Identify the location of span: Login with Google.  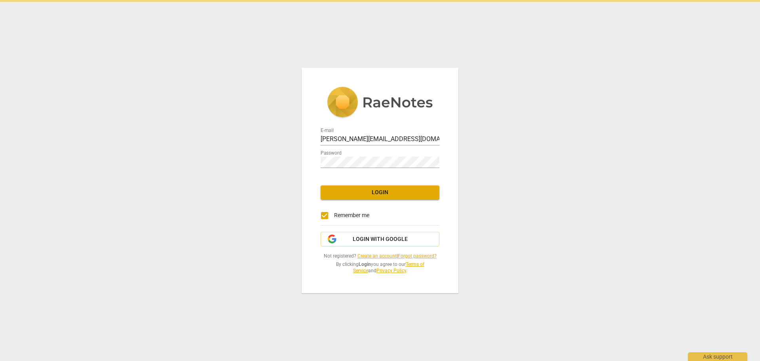
(380, 239).